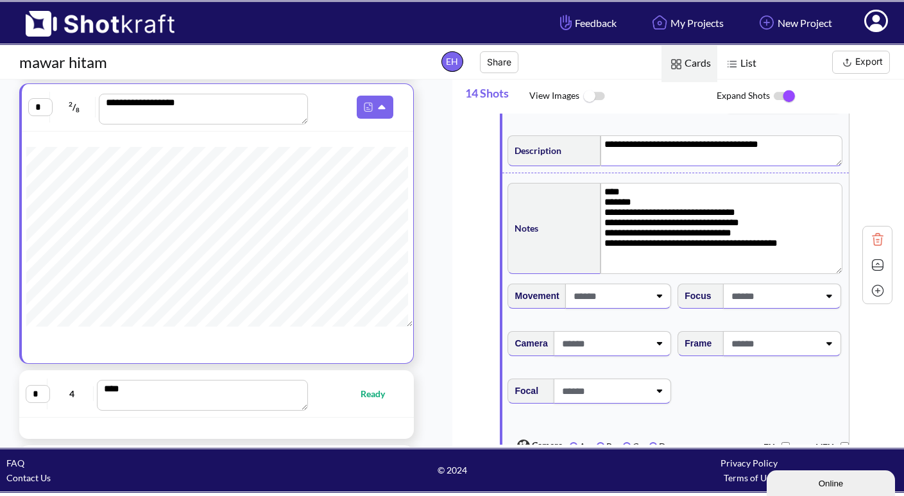 The image size is (904, 496). Describe the element at coordinates (379, 393) in the screenshot. I see `span: Ready` at that location.